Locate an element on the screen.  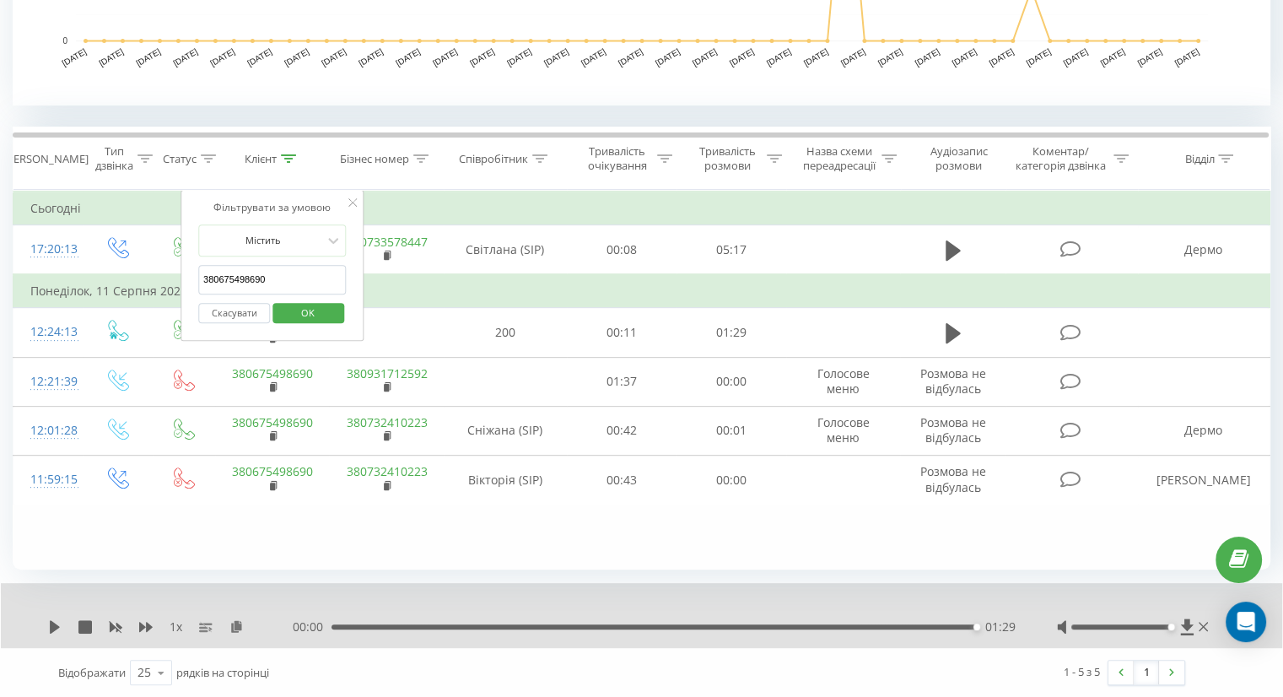
td: 01:37 is located at coordinates (622, 381).